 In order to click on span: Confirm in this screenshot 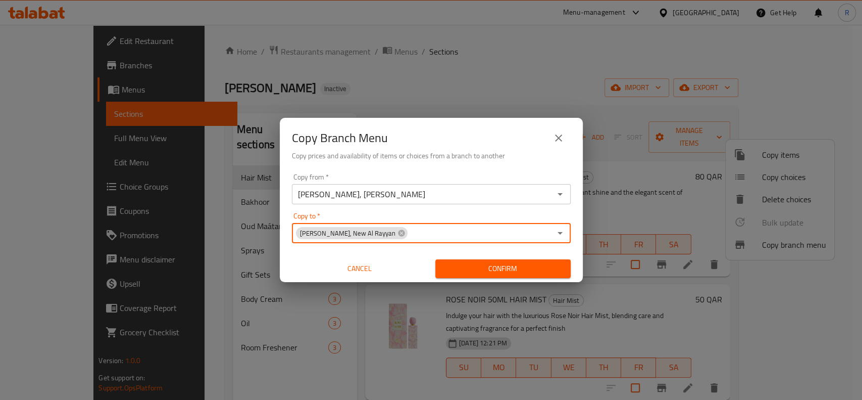, I will do `click(503, 268)`.